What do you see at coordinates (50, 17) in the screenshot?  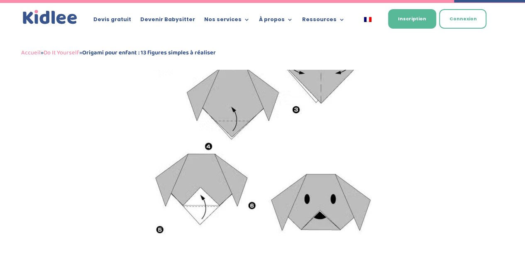 I see `img: logo_kidlee_bleu` at bounding box center [50, 17].